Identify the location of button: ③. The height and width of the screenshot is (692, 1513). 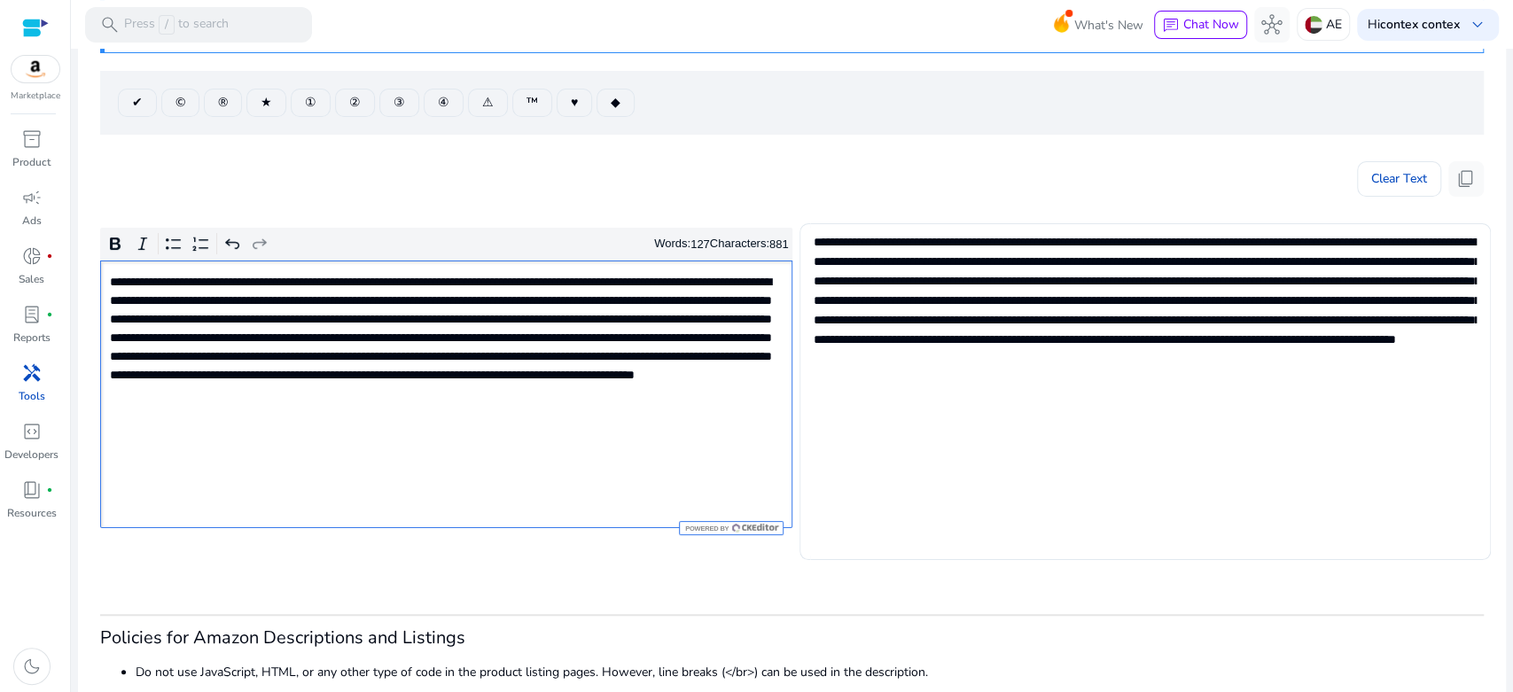
(399, 103).